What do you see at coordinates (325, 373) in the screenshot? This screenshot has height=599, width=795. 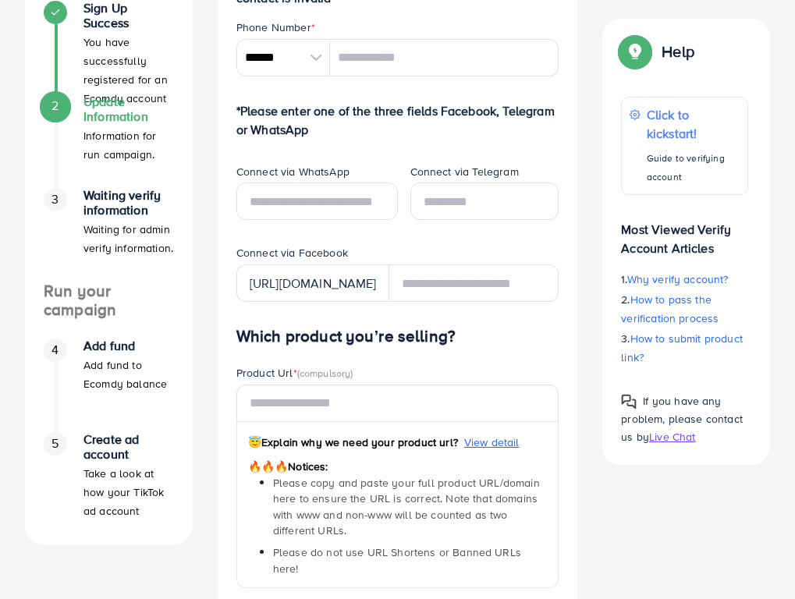 I see `span: (compulsory)` at bounding box center [325, 373].